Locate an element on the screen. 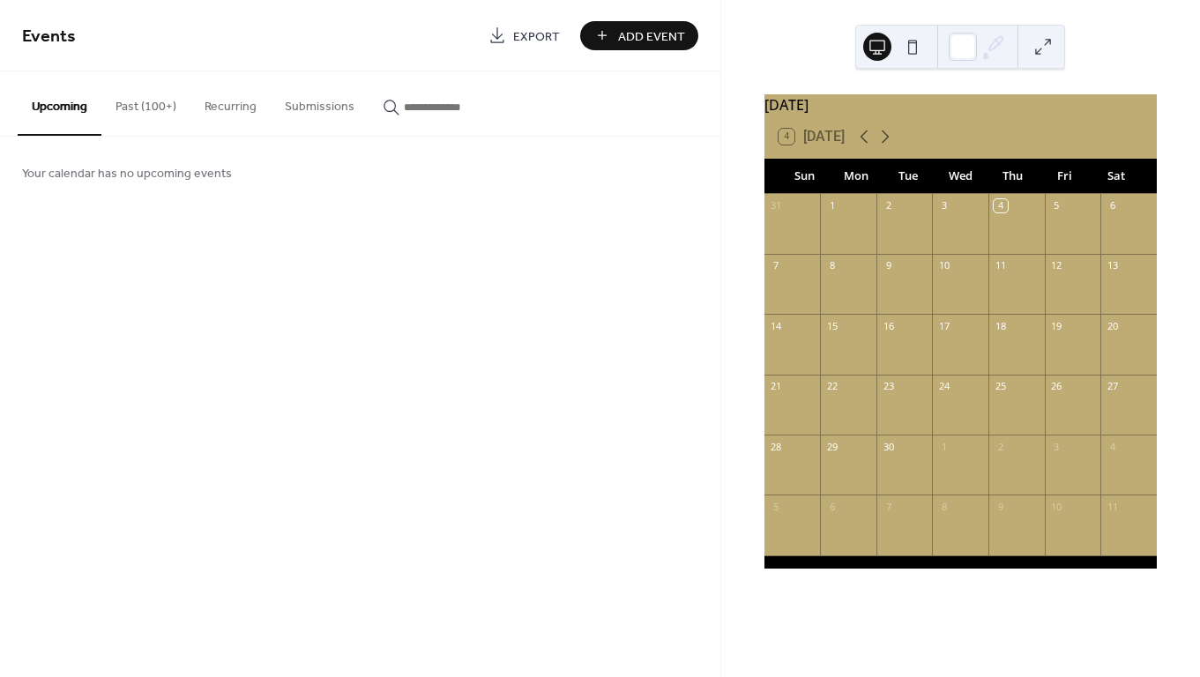  div: 19 is located at coordinates (1056, 325).